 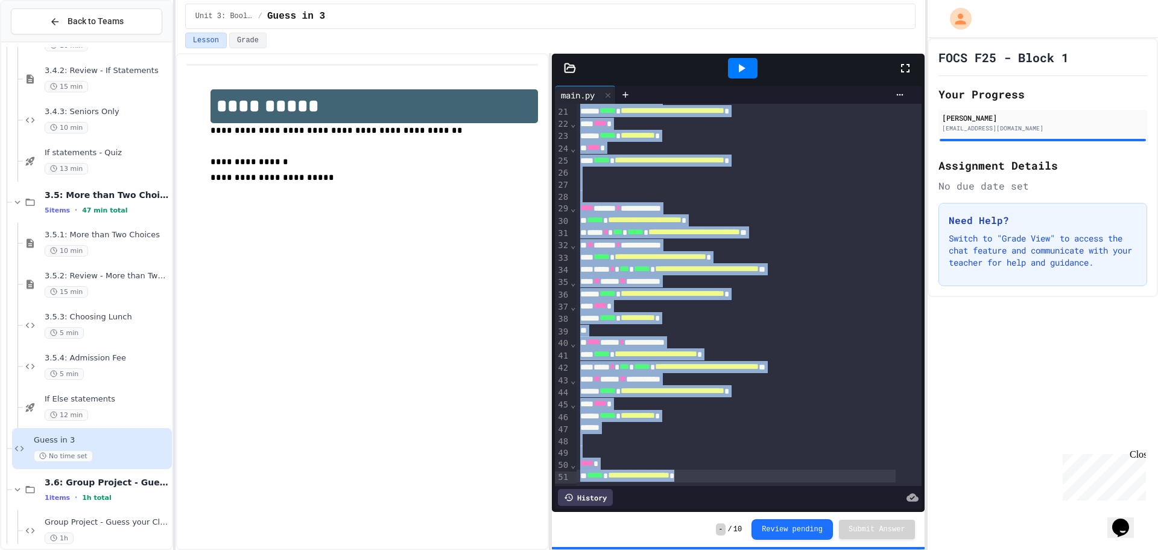 I want to click on div: 43, so click(x=562, y=381).